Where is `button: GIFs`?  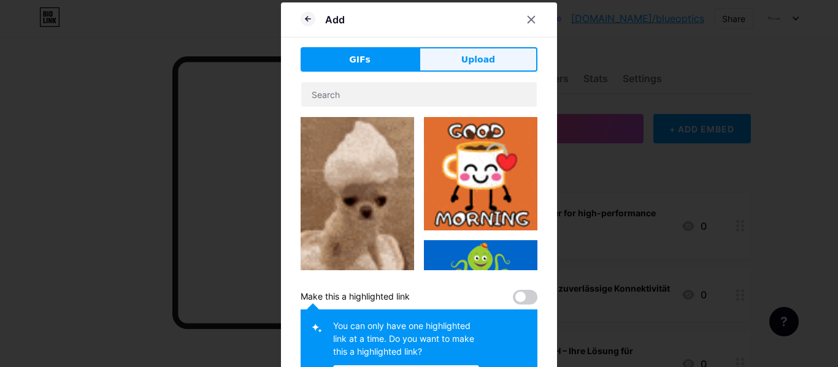
button: GIFs is located at coordinates (359, 59).